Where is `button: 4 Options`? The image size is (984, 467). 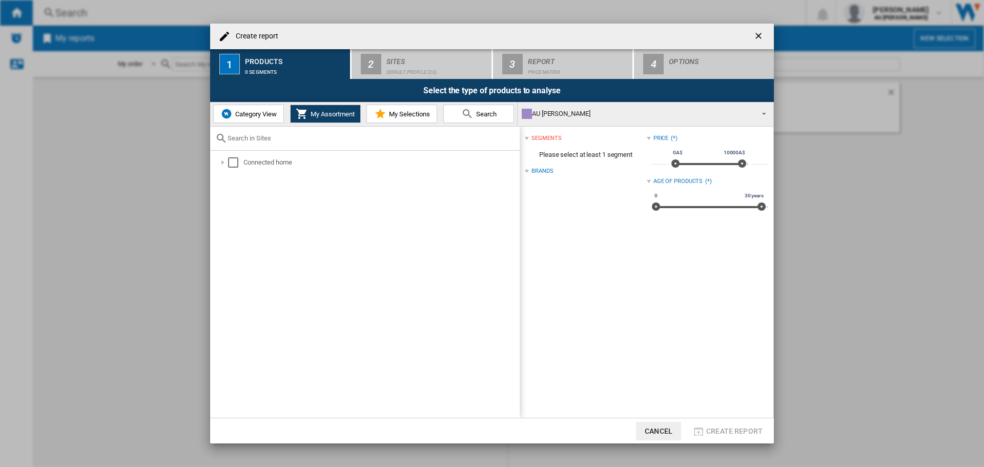 button: 4 Options is located at coordinates (704, 64).